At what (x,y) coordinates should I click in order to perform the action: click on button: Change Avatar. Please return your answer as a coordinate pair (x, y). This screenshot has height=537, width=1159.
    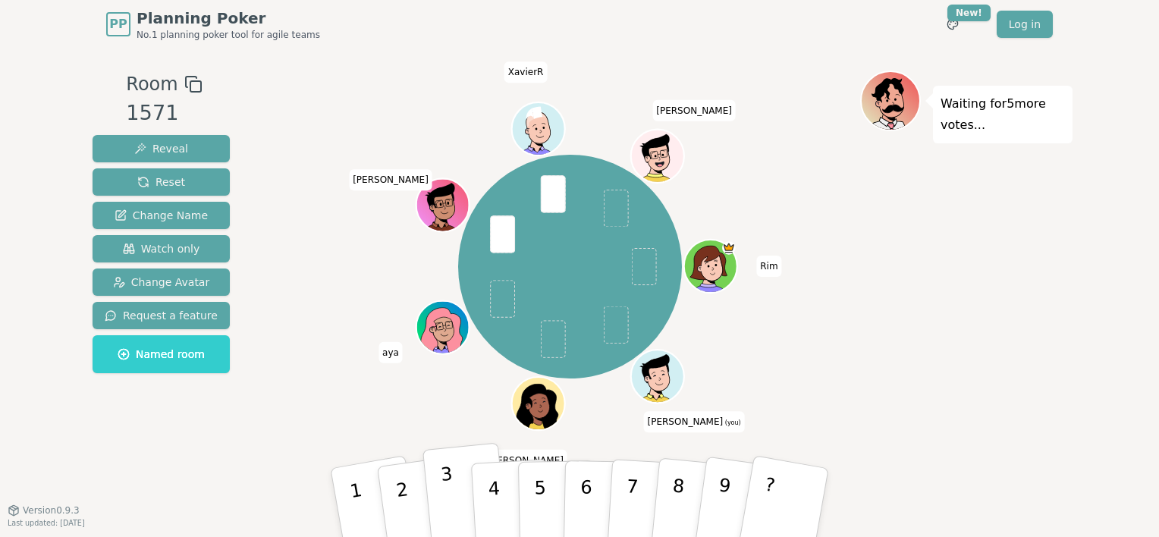
    Looking at the image, I should click on (161, 282).